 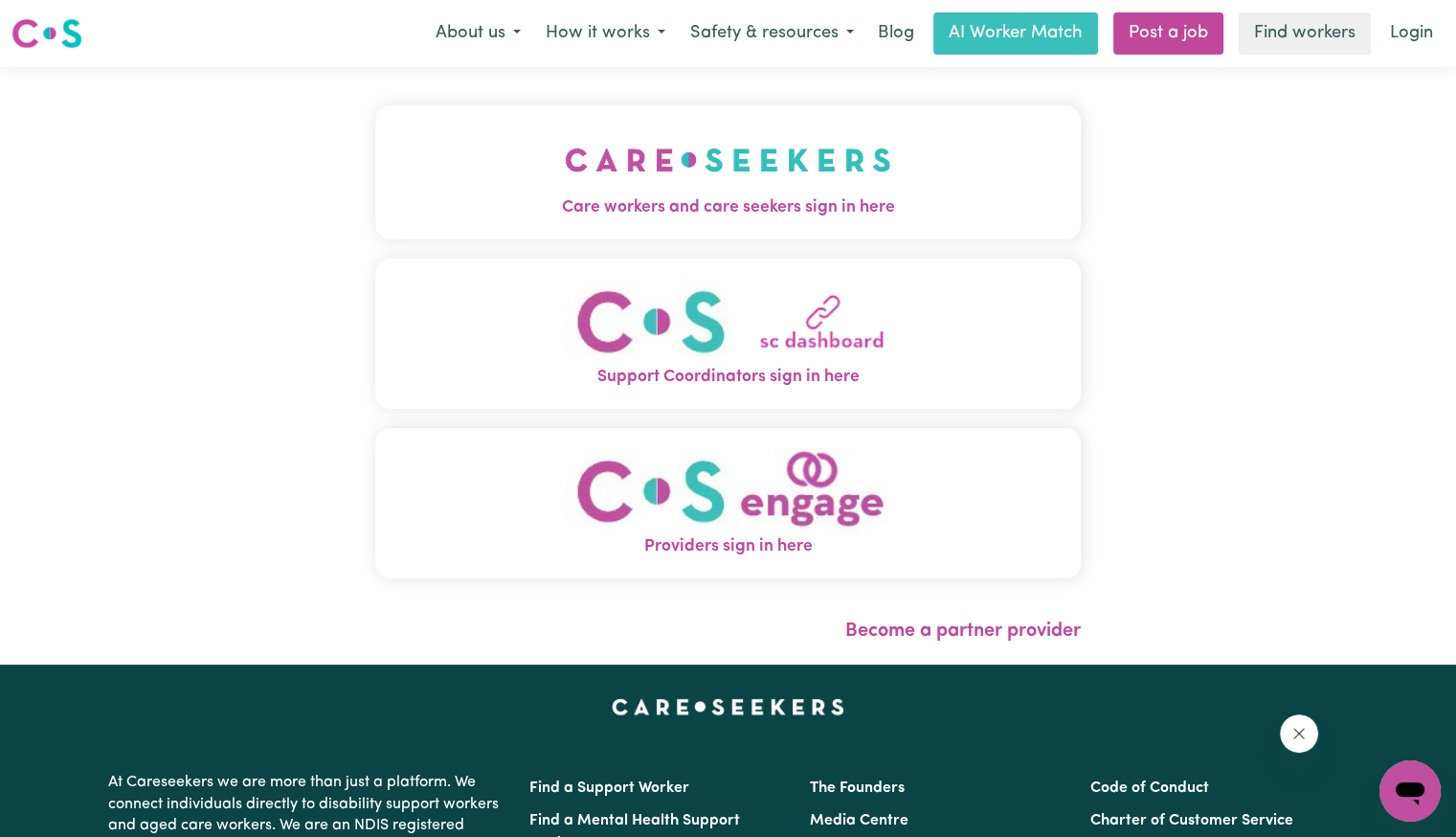 I want to click on a: Find a Support Worker, so click(x=608, y=788).